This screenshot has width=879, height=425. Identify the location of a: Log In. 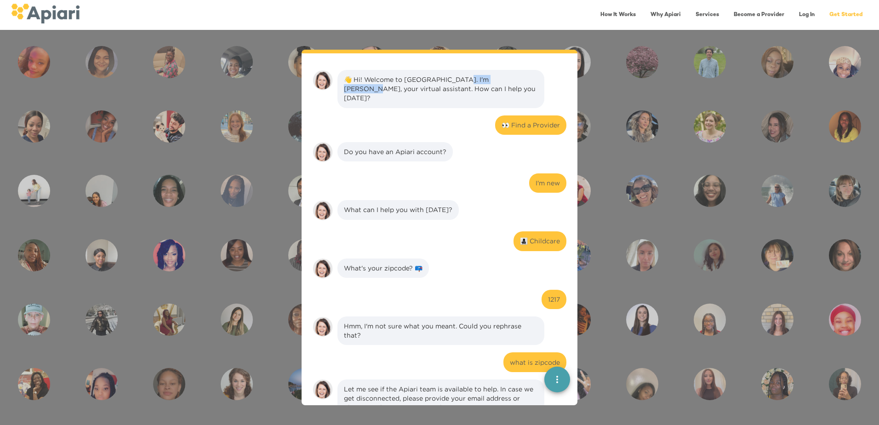
(807, 15).